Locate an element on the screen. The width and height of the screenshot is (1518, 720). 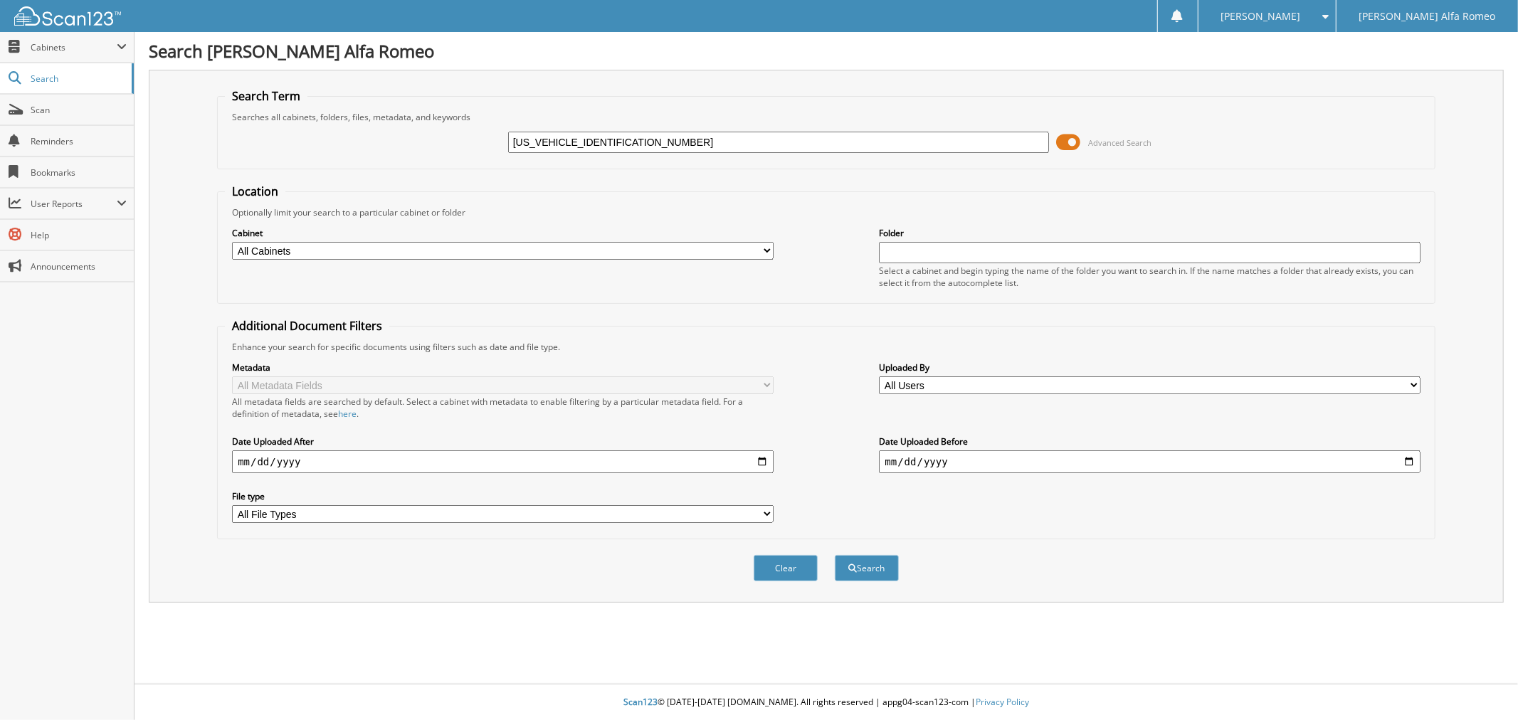
span: Cabinets is located at coordinates (73, 47).